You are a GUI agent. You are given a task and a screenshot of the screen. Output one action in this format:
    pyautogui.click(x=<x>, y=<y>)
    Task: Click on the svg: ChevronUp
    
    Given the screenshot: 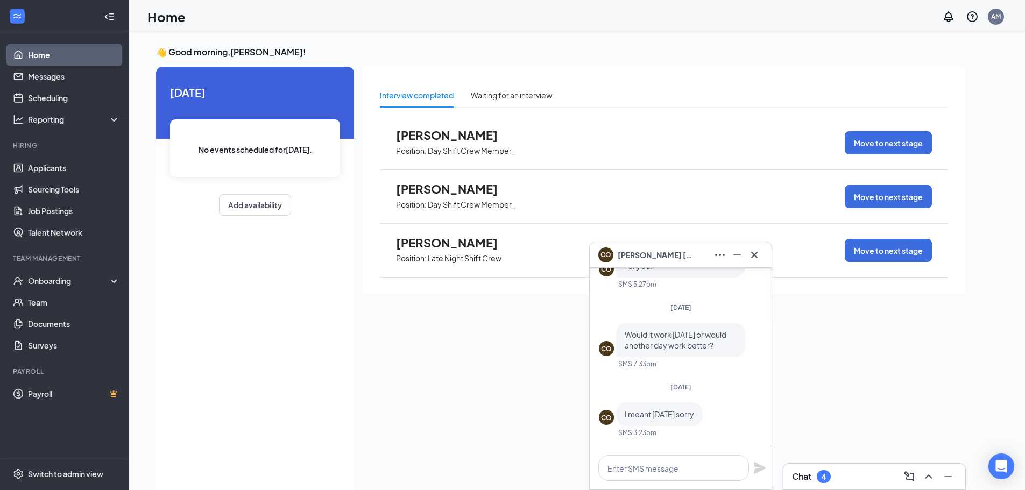 What is the action you would take?
    pyautogui.click(x=929, y=477)
    